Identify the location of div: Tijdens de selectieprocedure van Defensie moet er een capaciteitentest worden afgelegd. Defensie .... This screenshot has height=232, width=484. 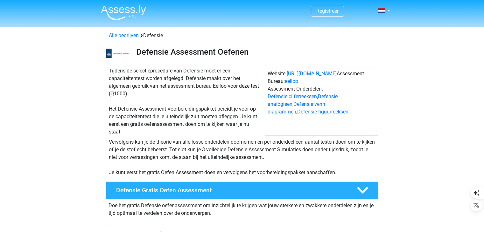
(185, 101).